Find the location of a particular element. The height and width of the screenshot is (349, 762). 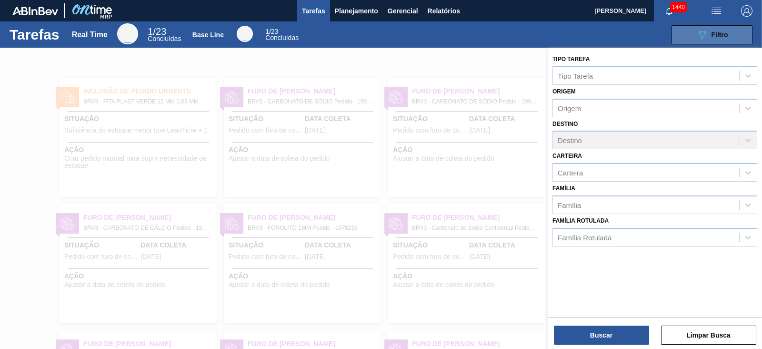

span: Filtro is located at coordinates (720, 35).